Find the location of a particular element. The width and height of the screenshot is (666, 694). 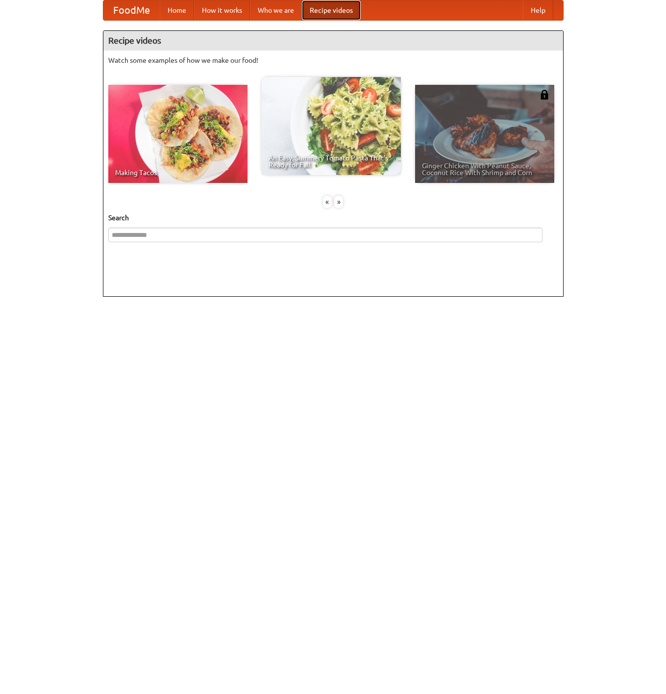

span: Making Tacos is located at coordinates (178, 173).